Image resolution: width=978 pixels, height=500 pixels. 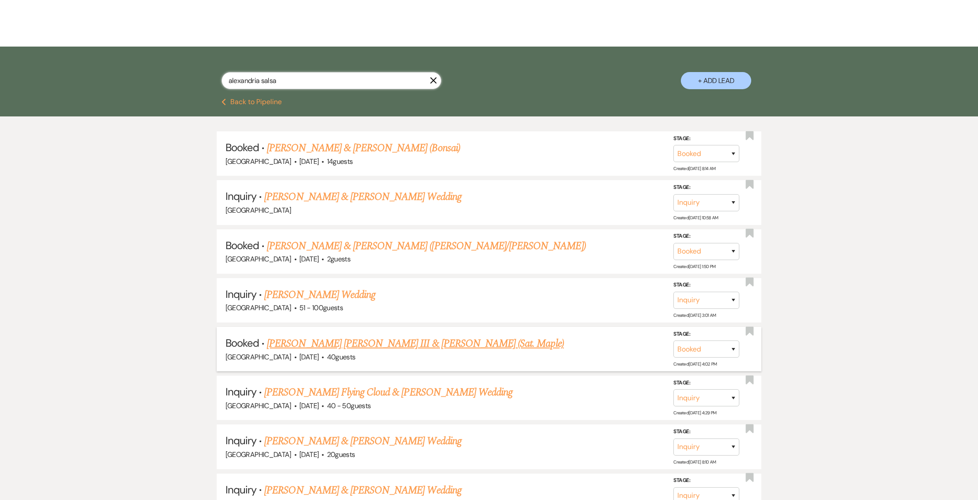 What do you see at coordinates (251, 102) in the screenshot?
I see `button: Back to Pipeline` at bounding box center [251, 102].